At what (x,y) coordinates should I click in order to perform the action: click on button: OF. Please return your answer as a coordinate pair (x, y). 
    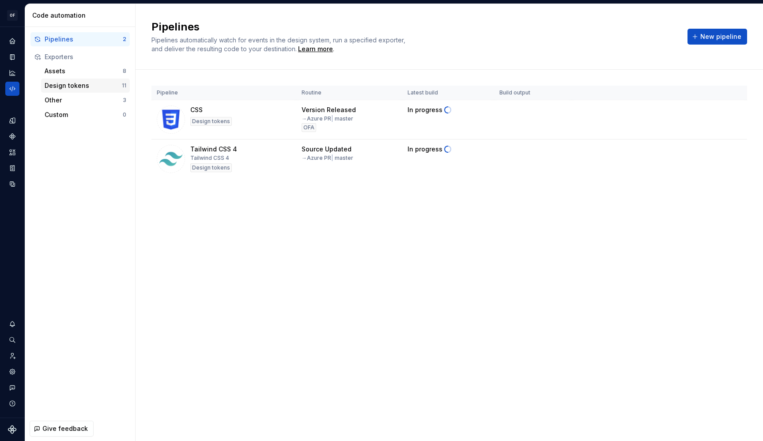
    Looking at the image, I should click on (12, 15).